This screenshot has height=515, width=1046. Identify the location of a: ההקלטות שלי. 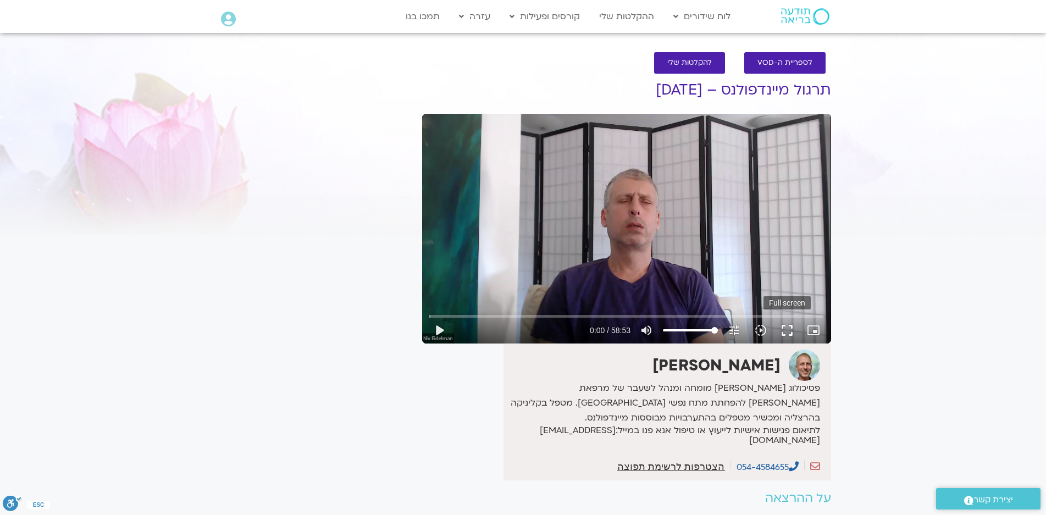
(626, 16).